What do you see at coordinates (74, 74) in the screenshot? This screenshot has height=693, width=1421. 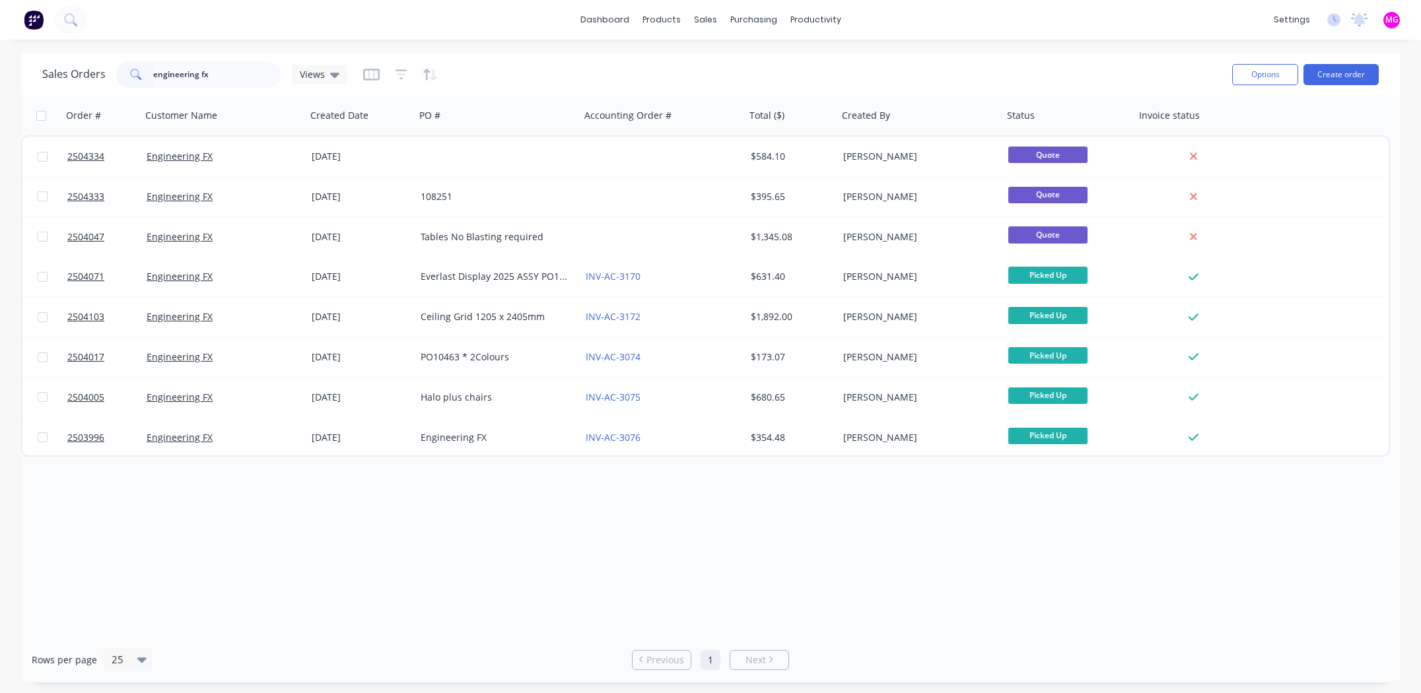 I see `h1: Sales Orders` at bounding box center [74, 74].